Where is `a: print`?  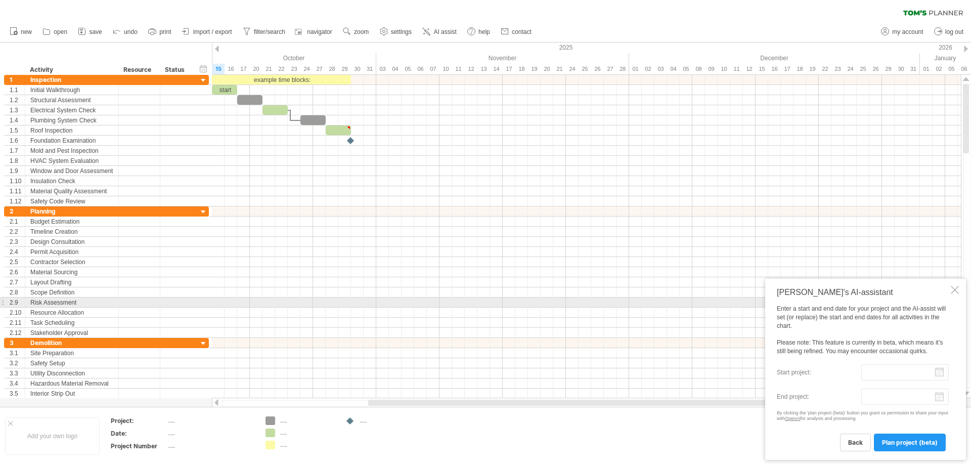
a: print is located at coordinates (160, 32).